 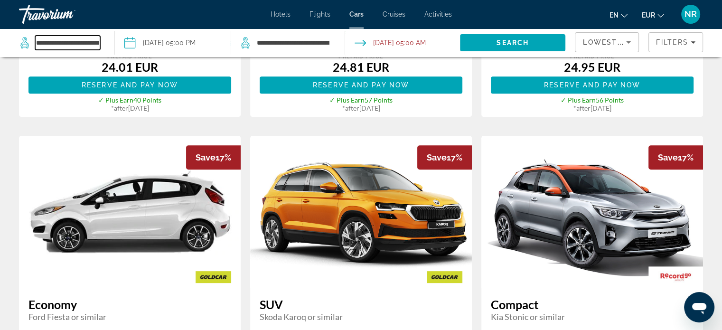 I want to click on span: Ford Fiesta or similar, so click(x=130, y=317).